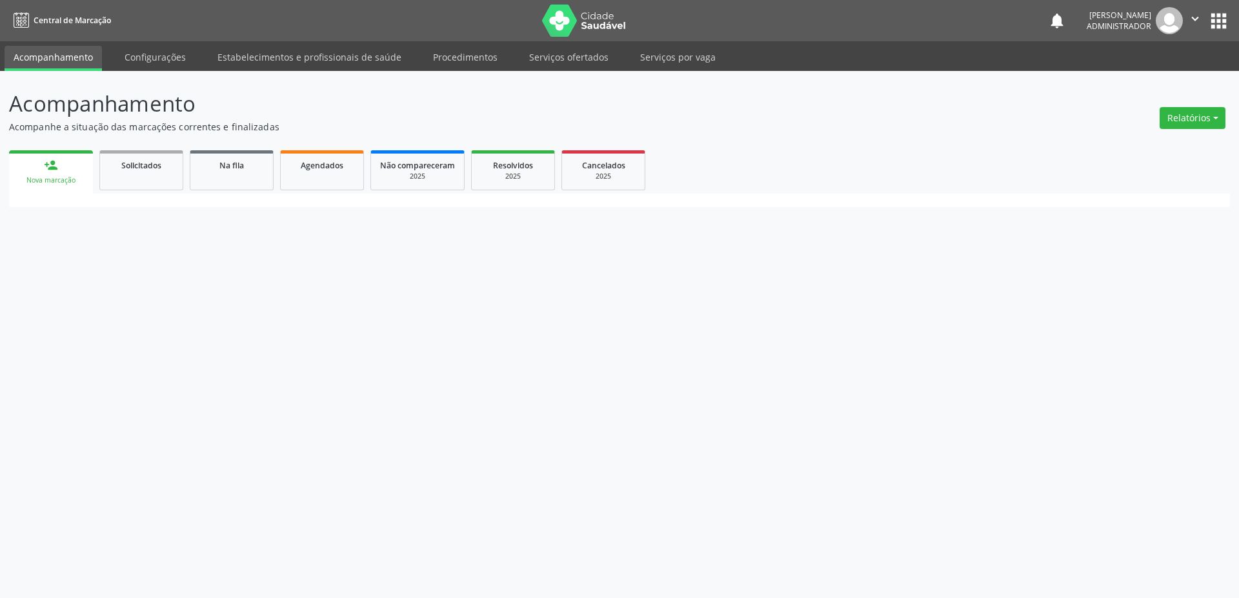 The height and width of the screenshot is (598, 1239). I want to click on button: Relatórios, so click(1193, 118).